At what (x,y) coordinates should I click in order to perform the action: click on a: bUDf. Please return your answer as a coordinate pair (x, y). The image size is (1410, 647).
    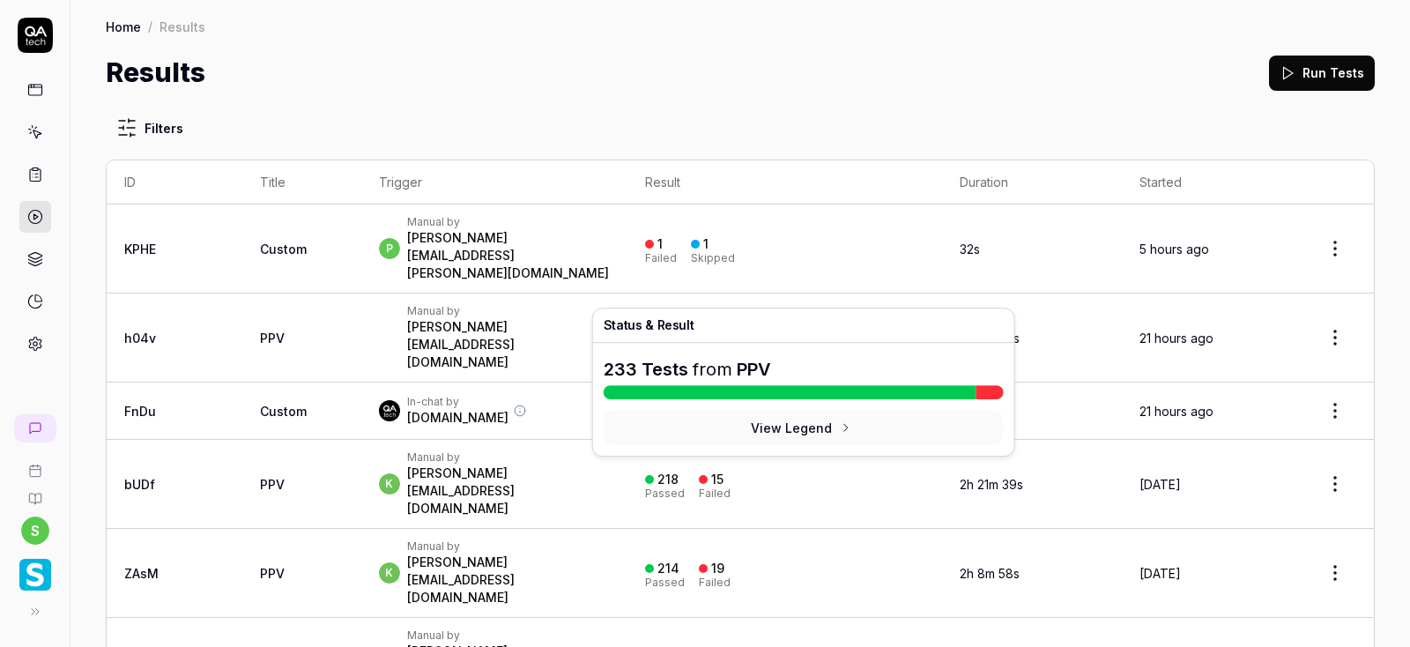
    Looking at the image, I should click on (139, 484).